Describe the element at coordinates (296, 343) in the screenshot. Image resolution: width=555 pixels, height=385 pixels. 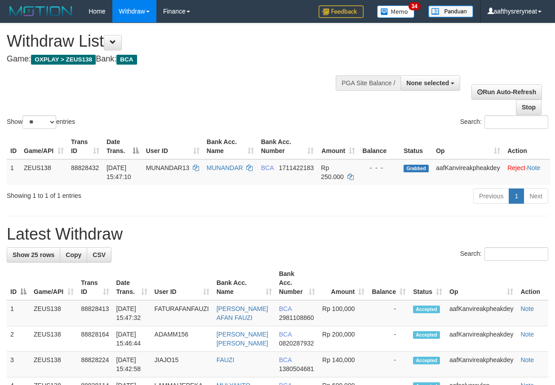
I see `span: Copy 0820287932 to clipboard` at that location.